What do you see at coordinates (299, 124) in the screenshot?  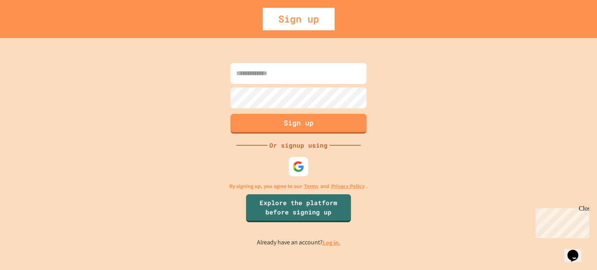 I see `button: Sign up` at bounding box center [299, 124].